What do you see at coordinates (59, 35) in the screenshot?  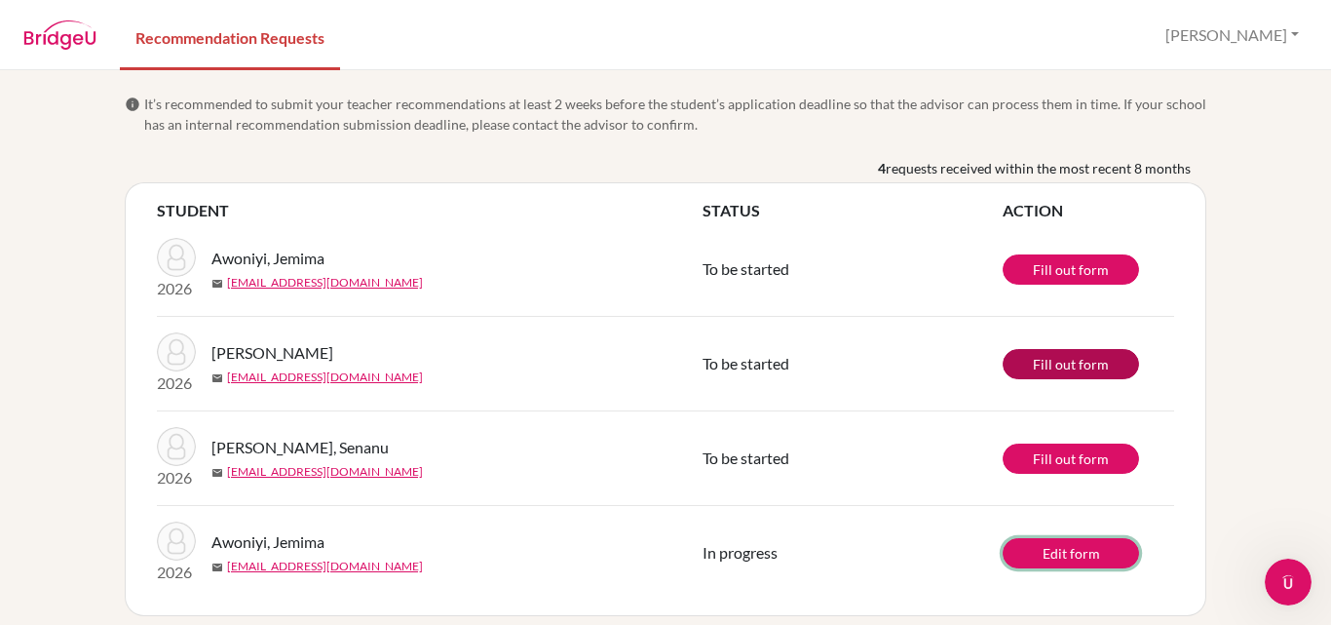 I see `img: BridgeU logo` at bounding box center [59, 35].